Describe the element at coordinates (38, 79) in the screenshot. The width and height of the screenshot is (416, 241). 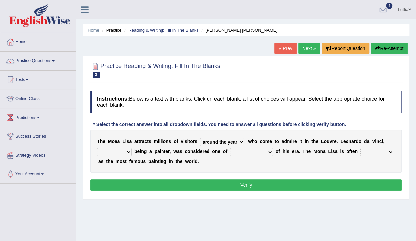
I see `a: Tests` at that location.